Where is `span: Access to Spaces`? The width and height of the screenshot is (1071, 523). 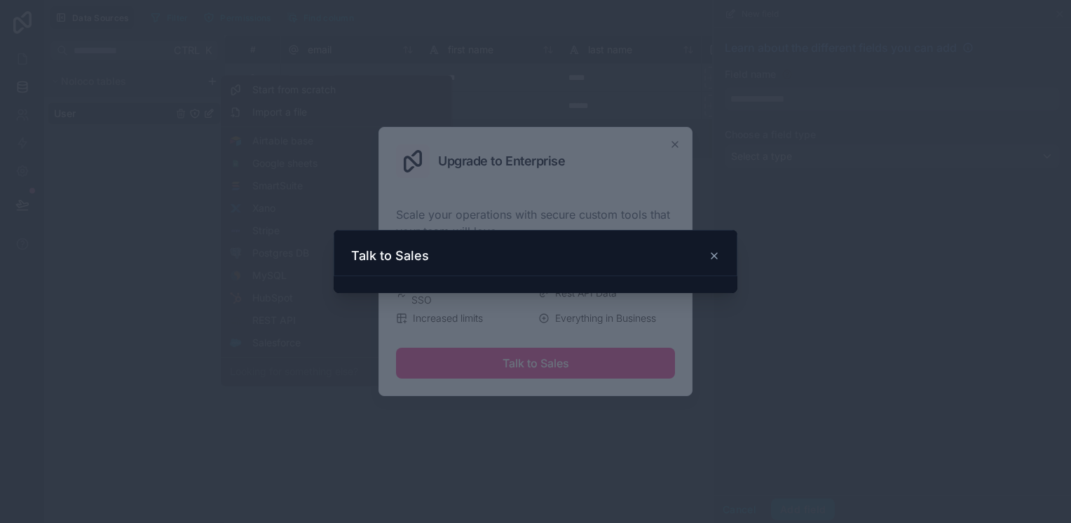 span: Access to Spaces is located at coordinates (453, 266).